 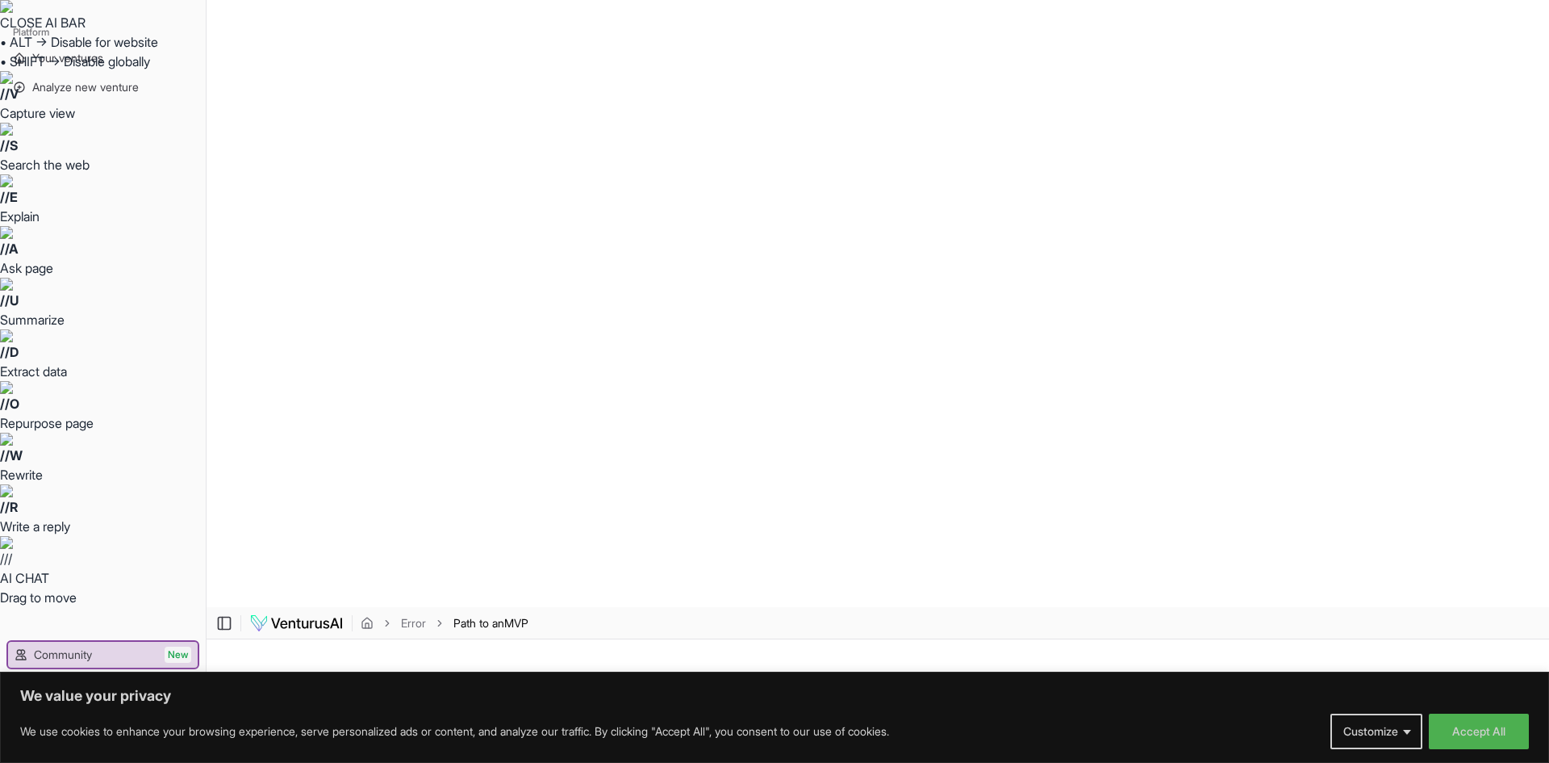 What do you see at coordinates (445, 623) in the screenshot?
I see `nav: breadcrumb` at bounding box center [445, 623].